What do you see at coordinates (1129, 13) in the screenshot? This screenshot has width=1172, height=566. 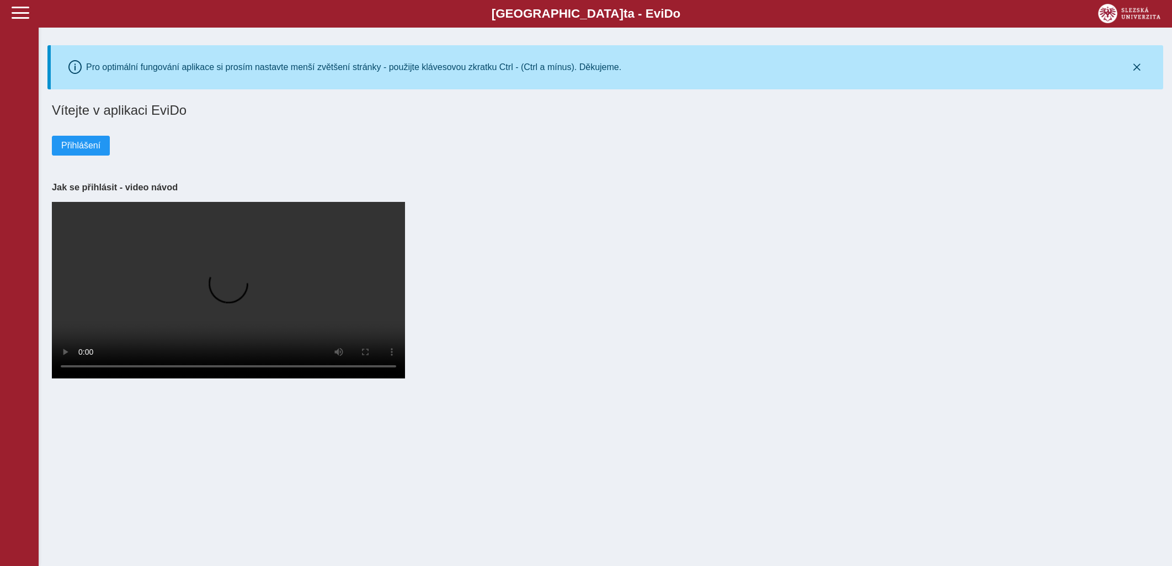 I see `img: logo_web_su.png` at bounding box center [1129, 13].